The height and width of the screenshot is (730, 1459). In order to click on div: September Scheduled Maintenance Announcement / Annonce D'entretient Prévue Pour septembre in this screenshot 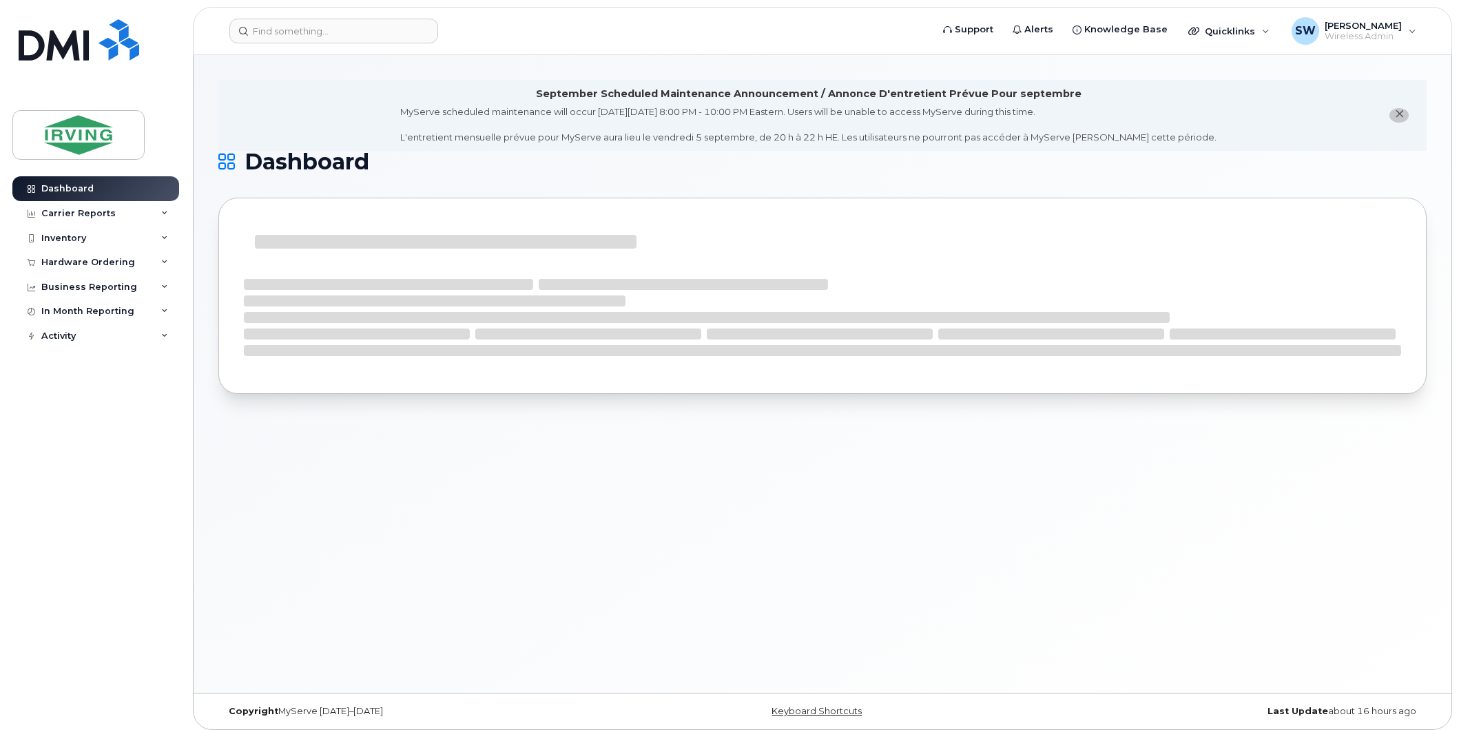, I will do `click(809, 94)`.